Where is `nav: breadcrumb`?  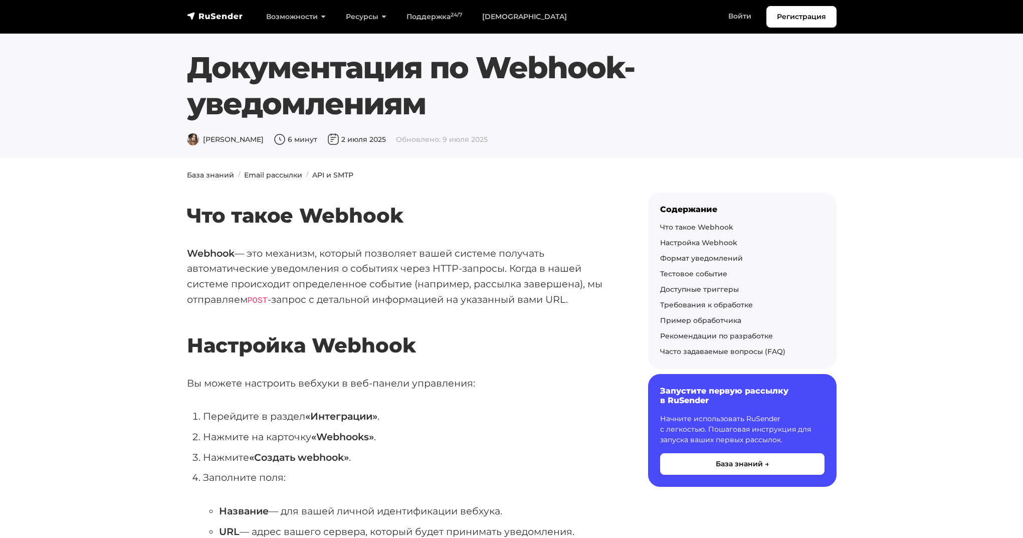 nav: breadcrumb is located at coordinates (512, 175).